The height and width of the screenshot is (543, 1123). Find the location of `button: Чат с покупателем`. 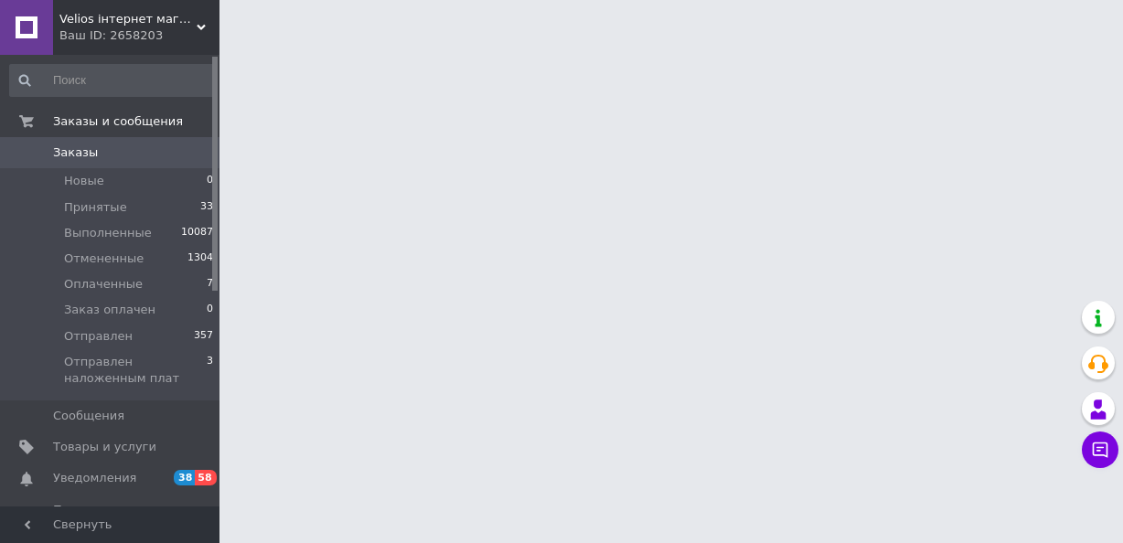

button: Чат с покупателем is located at coordinates (1100, 450).